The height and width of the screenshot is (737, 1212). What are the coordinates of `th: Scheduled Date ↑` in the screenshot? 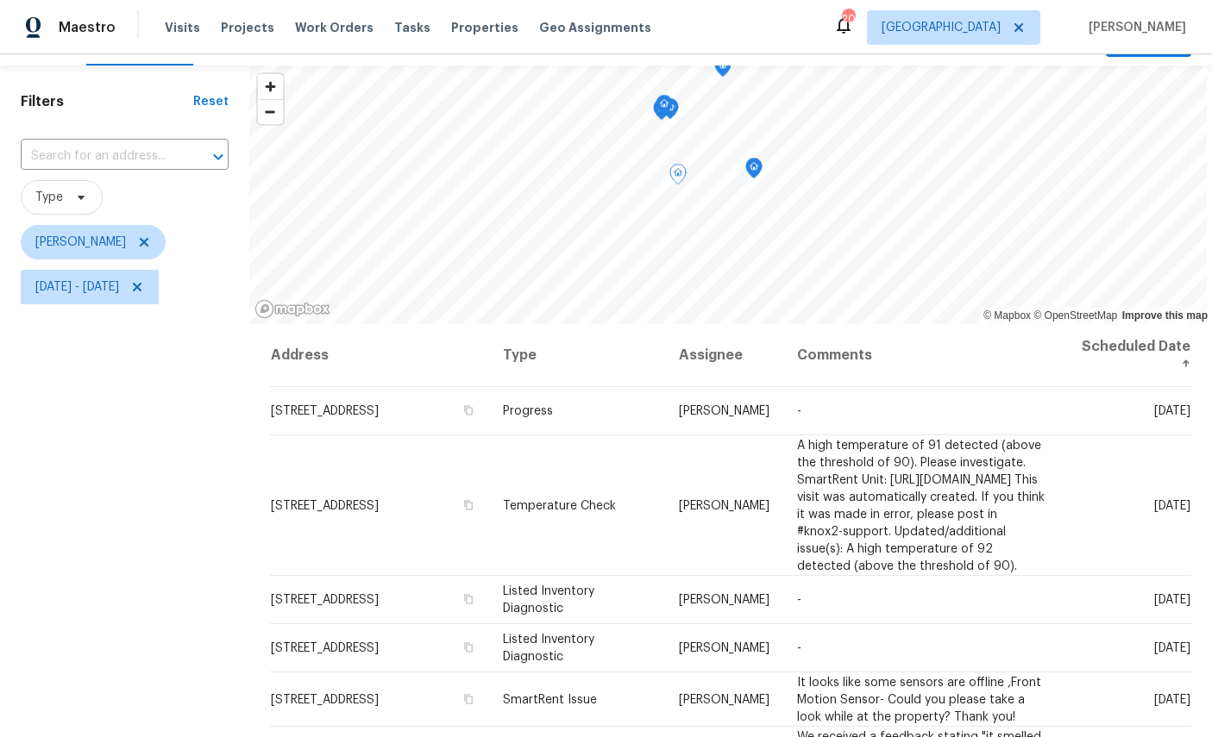 It's located at (1126, 355).